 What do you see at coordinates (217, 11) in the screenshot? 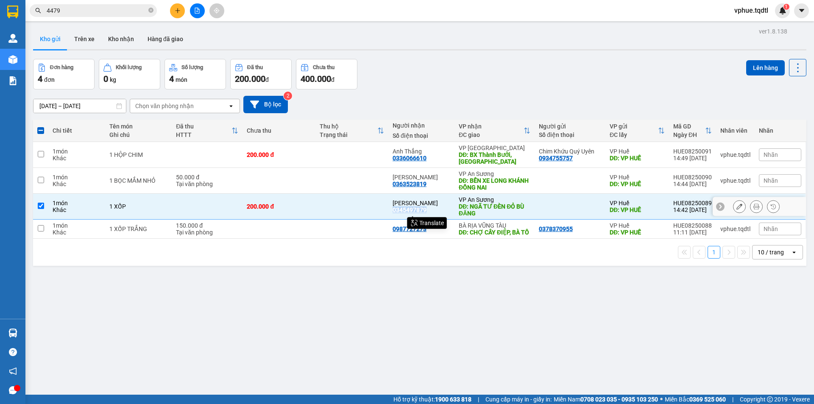
I see `button: aim` at bounding box center [217, 11].